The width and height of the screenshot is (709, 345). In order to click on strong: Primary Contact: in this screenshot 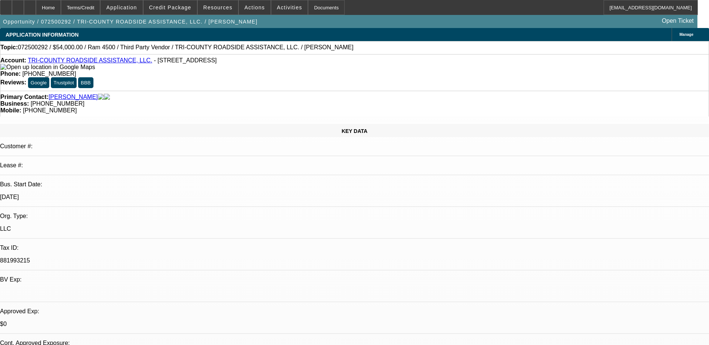, I will do `click(24, 97)`.